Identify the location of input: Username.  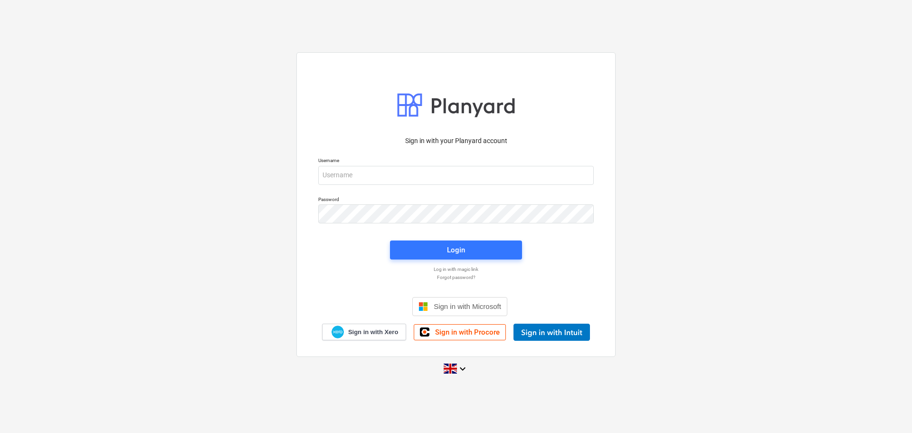
(456, 175).